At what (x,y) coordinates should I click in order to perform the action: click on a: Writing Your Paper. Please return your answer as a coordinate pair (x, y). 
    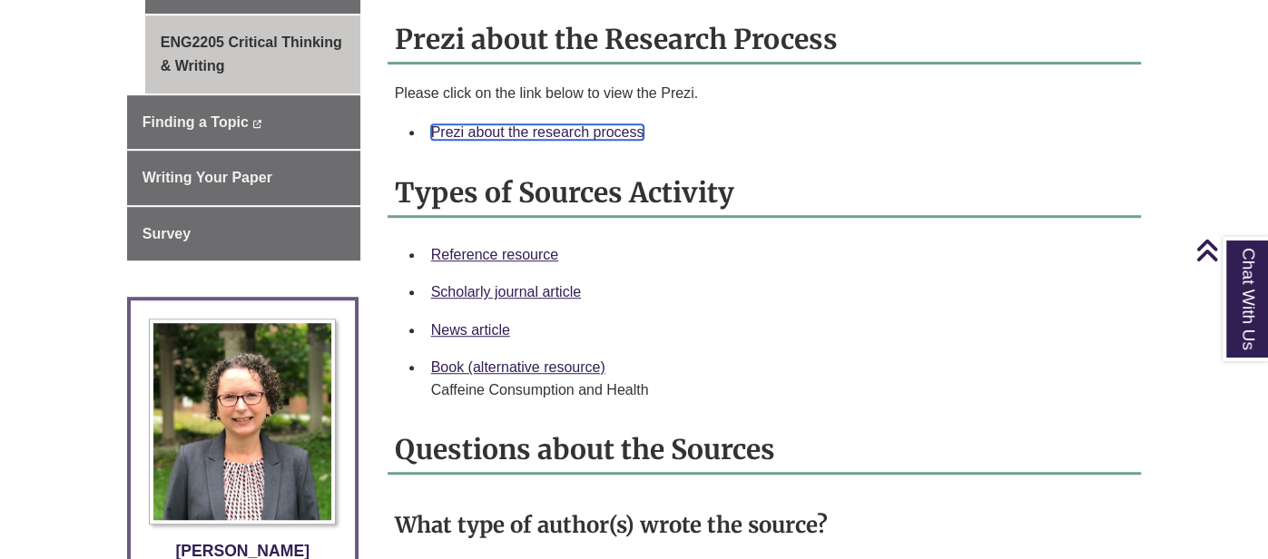
    Looking at the image, I should click on (243, 178).